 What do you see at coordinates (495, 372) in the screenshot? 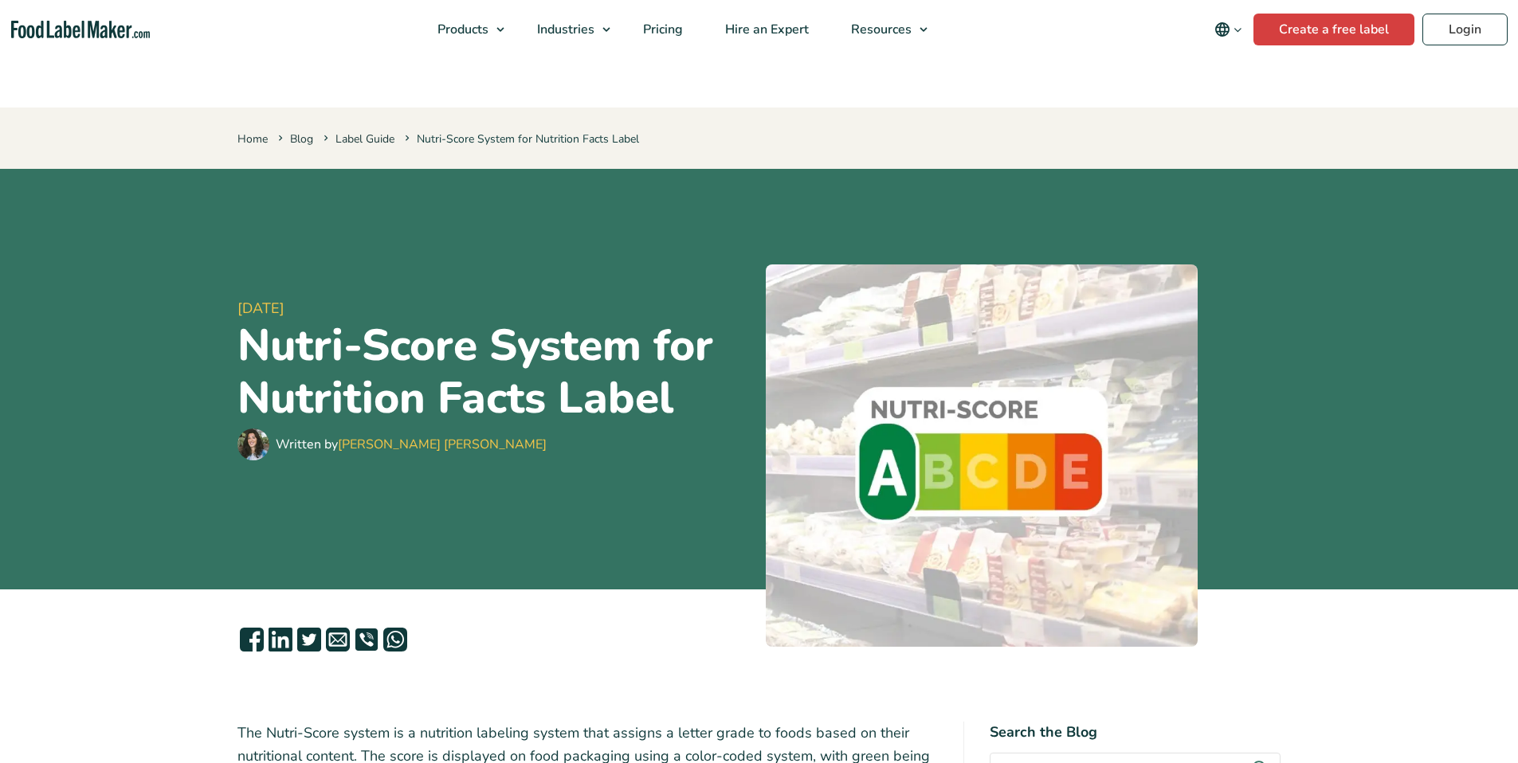
I see `h1: Nutri-Score System for Nutrition Facts Label` at bounding box center [495, 372].